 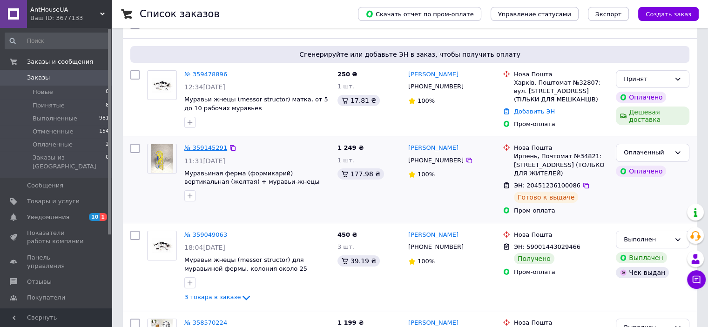 I want to click on div: Готово к выдаче, so click(x=546, y=197).